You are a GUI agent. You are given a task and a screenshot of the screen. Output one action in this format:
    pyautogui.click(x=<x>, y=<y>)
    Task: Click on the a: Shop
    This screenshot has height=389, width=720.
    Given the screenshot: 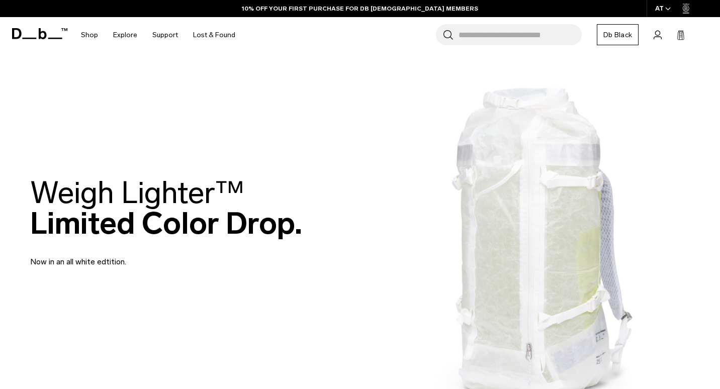 What is the action you would take?
    pyautogui.click(x=90, y=35)
    